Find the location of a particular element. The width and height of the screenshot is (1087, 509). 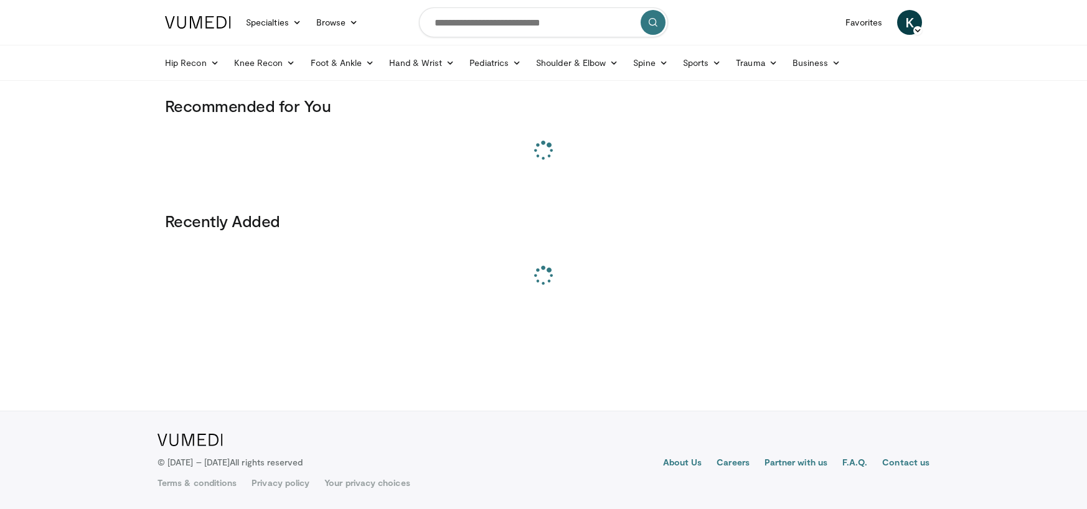

a: Favorites is located at coordinates (864, 22).